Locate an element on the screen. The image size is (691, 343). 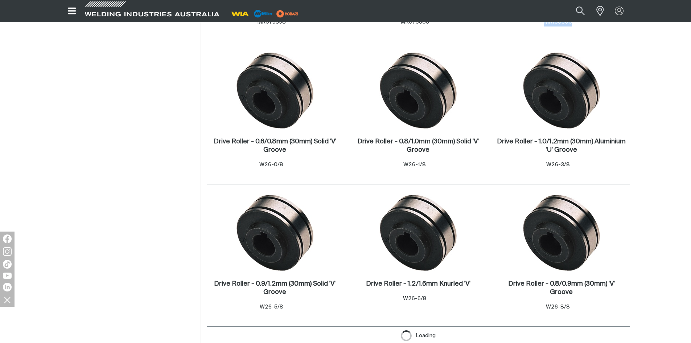
a: Drive Roller - 0.8/0.9mm (30mm) 'V' Groove is located at coordinates (562, 288).